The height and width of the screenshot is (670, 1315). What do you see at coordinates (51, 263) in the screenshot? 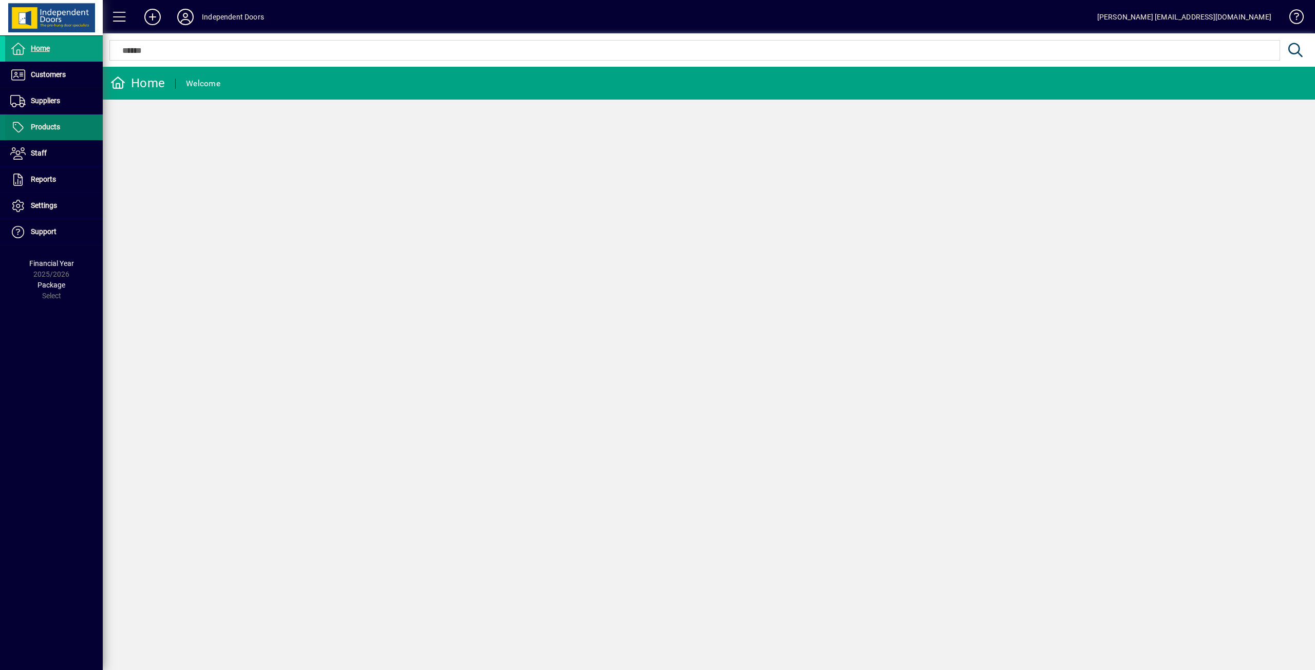
I see `span: Financial Year` at bounding box center [51, 263].